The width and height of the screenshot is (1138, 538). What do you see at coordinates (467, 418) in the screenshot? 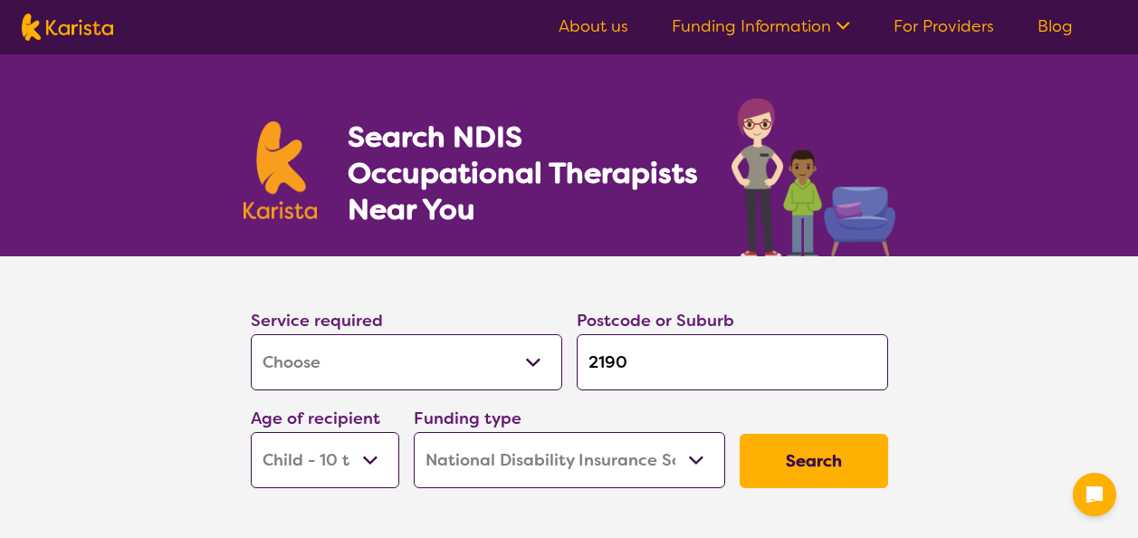
I see `label: Funding type` at bounding box center [467, 418].